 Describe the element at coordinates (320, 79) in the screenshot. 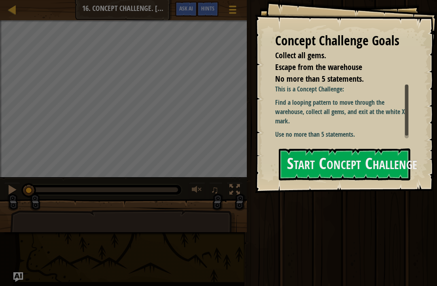

I see `span: No more than 5 statements.` at that location.